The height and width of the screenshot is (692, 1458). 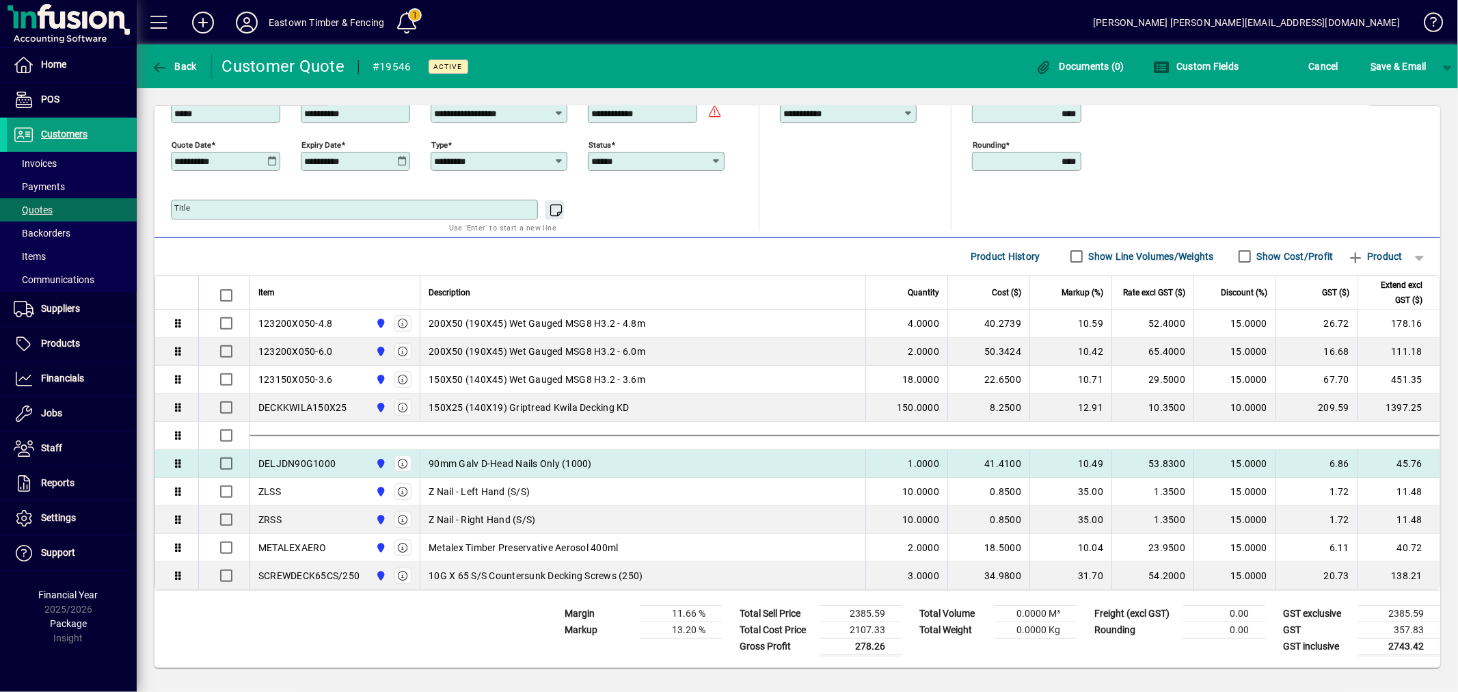 I want to click on span: 200X50 (190X45) Wet Gauged MSG8 H3.2 - 4.8m, so click(x=536, y=323).